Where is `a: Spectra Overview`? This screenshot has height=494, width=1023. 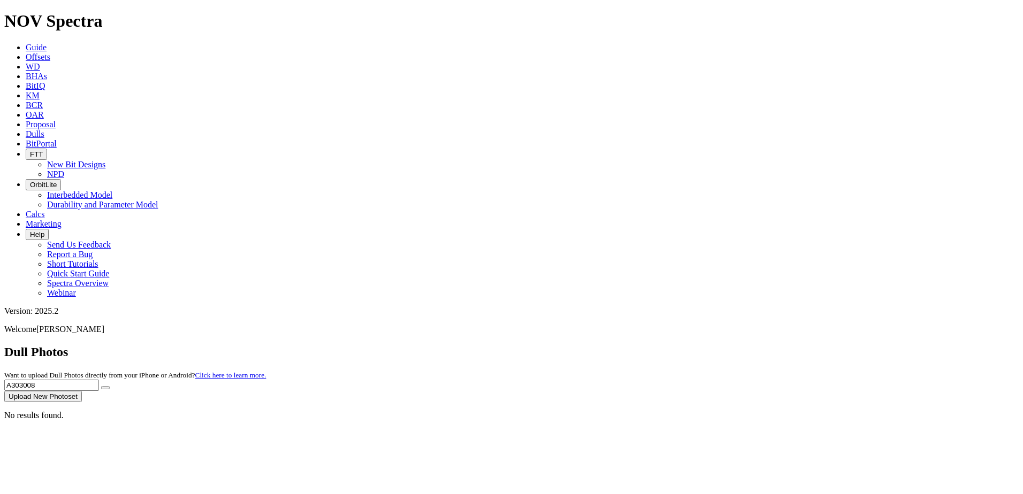
a: Spectra Overview is located at coordinates (78, 283).